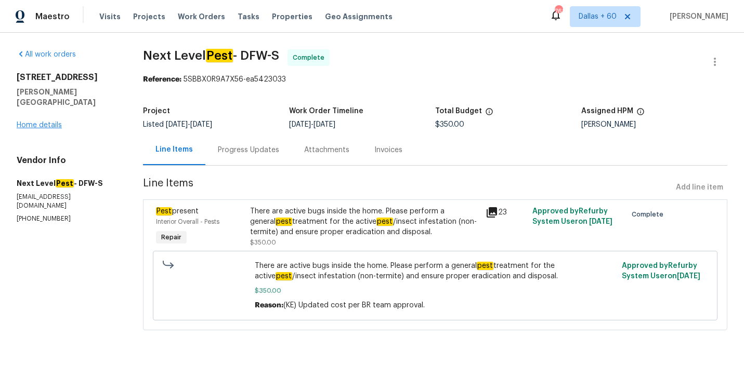  Describe the element at coordinates (640, 114) in the screenshot. I see `span: The hpm assigned to this work order.` at that location.